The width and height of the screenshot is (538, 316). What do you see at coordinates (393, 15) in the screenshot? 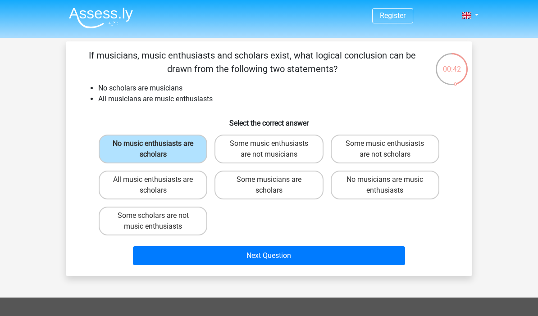
I see `a: Register` at bounding box center [393, 15].